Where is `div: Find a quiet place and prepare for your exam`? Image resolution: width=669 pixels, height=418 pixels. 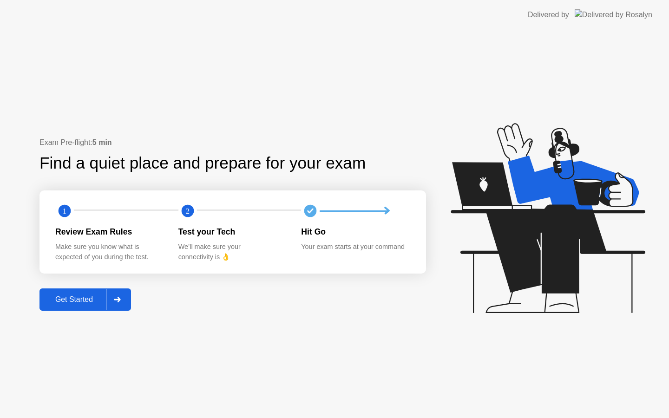
div: Find a quiet place and prepare for your exam is located at coordinates (203, 163).